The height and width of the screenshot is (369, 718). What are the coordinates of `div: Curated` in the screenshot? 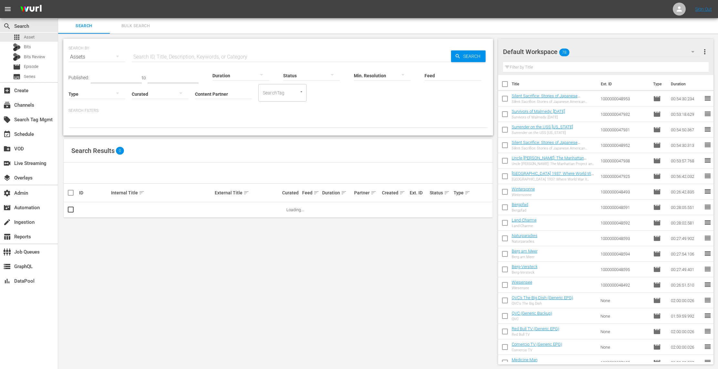 It's located at (291, 193).